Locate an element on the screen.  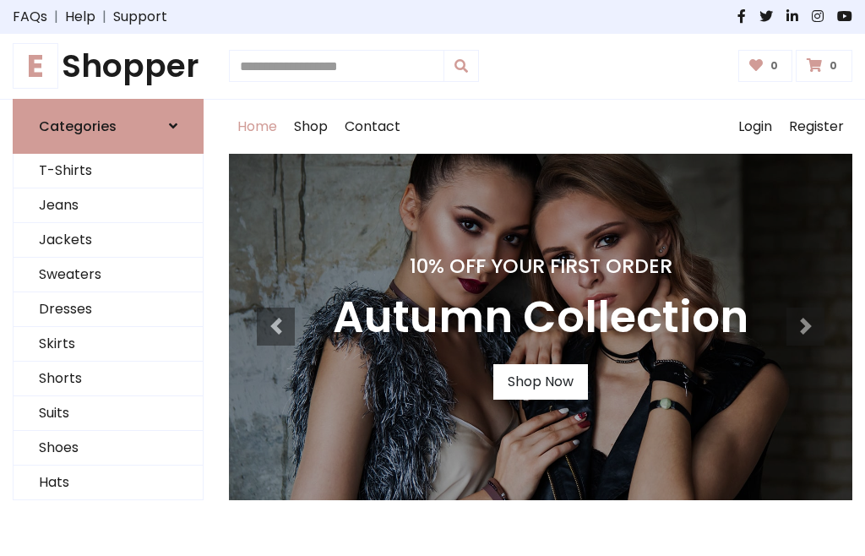
a: Register is located at coordinates (816, 127).